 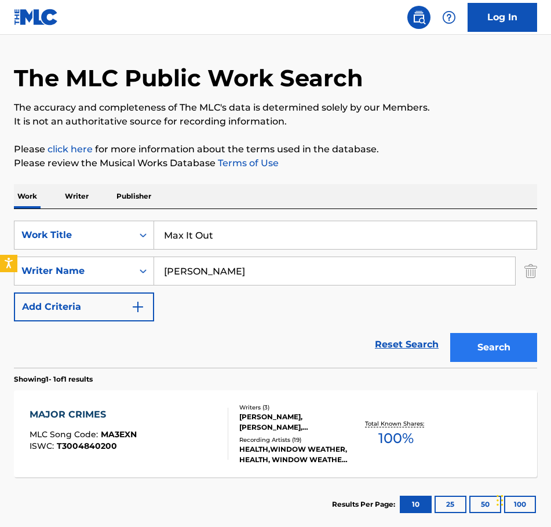 What do you see at coordinates (419, 17) in the screenshot?
I see `img: search` at bounding box center [419, 17].